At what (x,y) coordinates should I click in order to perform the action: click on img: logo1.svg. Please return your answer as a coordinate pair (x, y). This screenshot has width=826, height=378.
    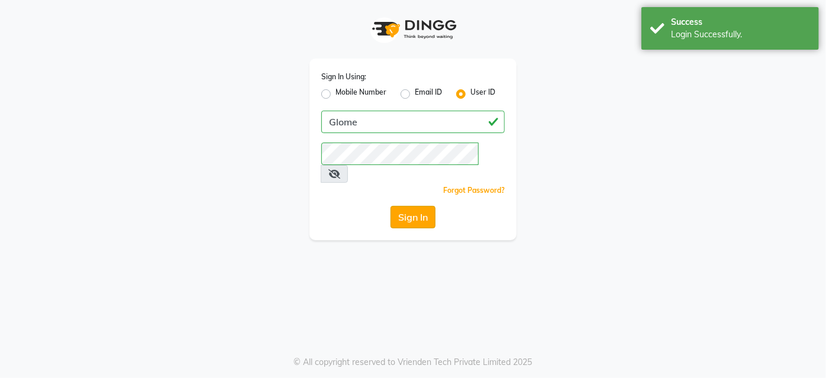
    Looking at the image, I should click on (413, 29).